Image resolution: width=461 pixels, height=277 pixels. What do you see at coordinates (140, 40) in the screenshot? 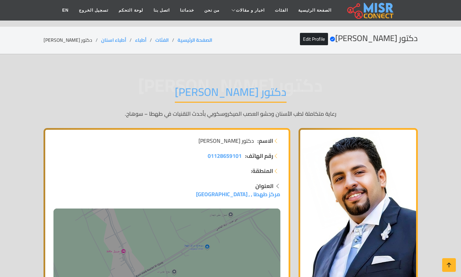
I see `a: أطباء` at bounding box center [140, 40].